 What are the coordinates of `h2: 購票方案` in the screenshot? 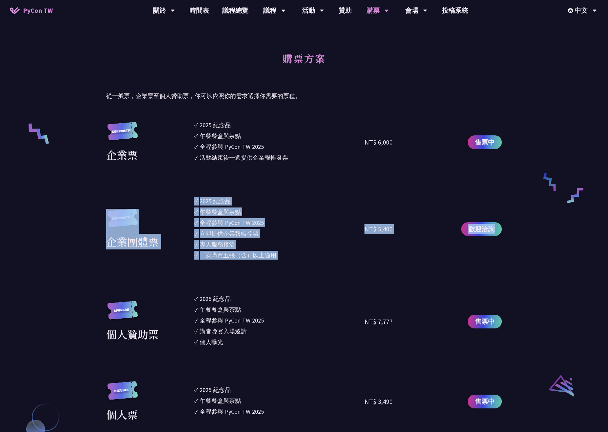 It's located at (304, 63).